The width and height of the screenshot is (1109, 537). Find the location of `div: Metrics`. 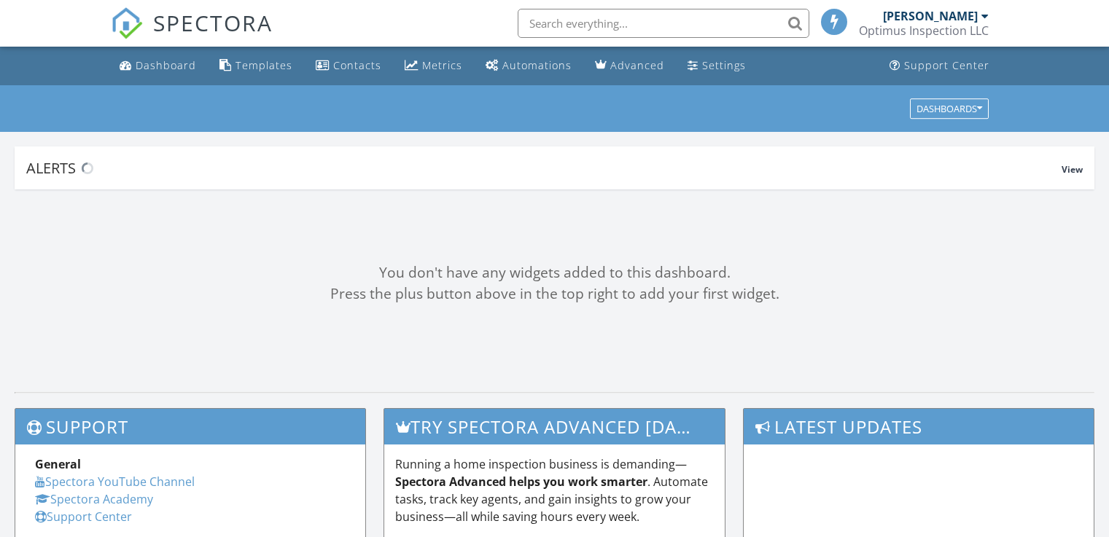

div: Metrics is located at coordinates (442, 65).